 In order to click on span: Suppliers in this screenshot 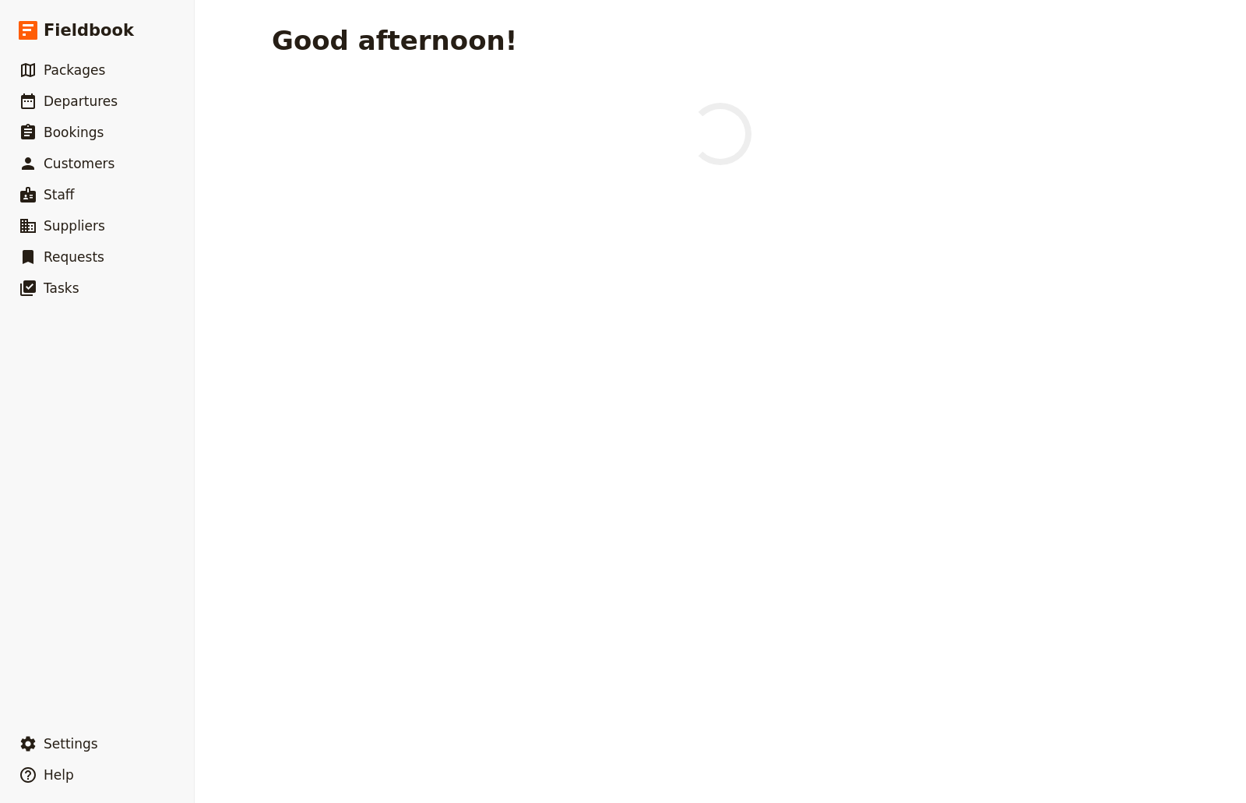, I will do `click(74, 226)`.